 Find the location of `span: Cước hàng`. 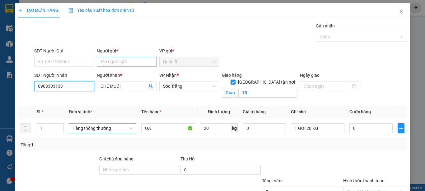

span: Cước hàng is located at coordinates (360, 111).